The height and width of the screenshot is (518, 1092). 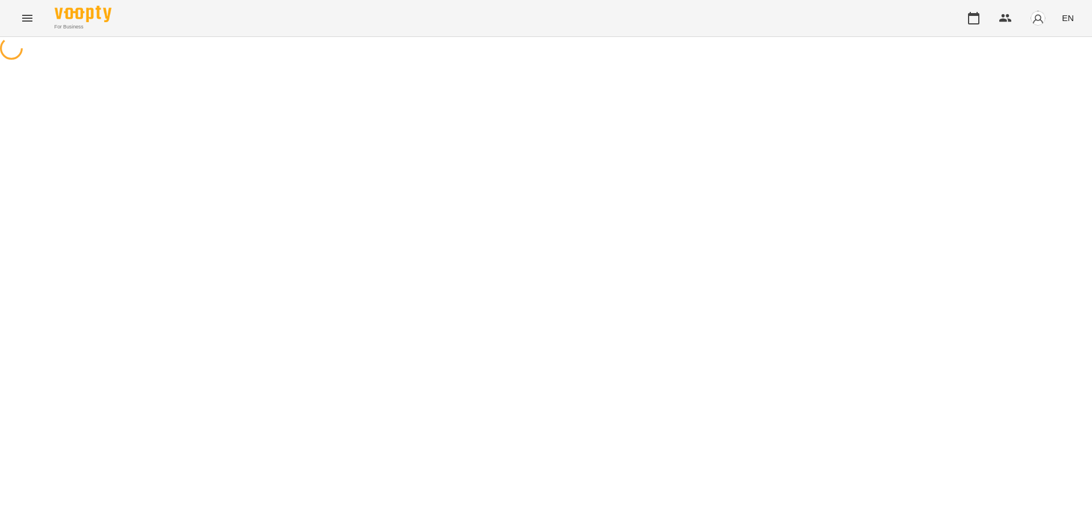 I want to click on button: Menu, so click(x=27, y=18).